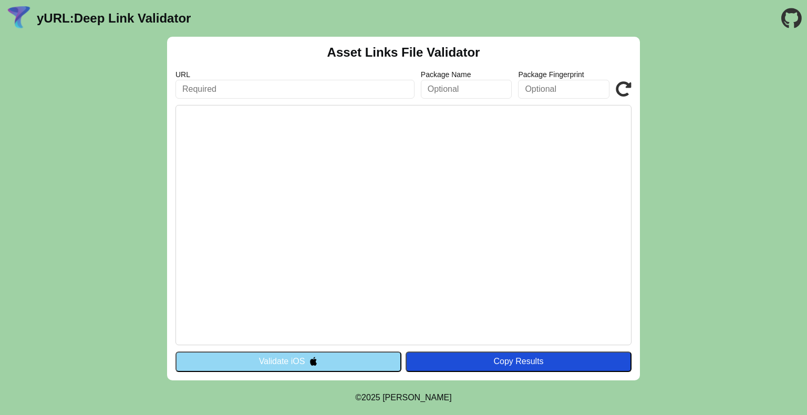  Describe the element at coordinates (288, 362) in the screenshot. I see `button: Validate iOS` at that location.